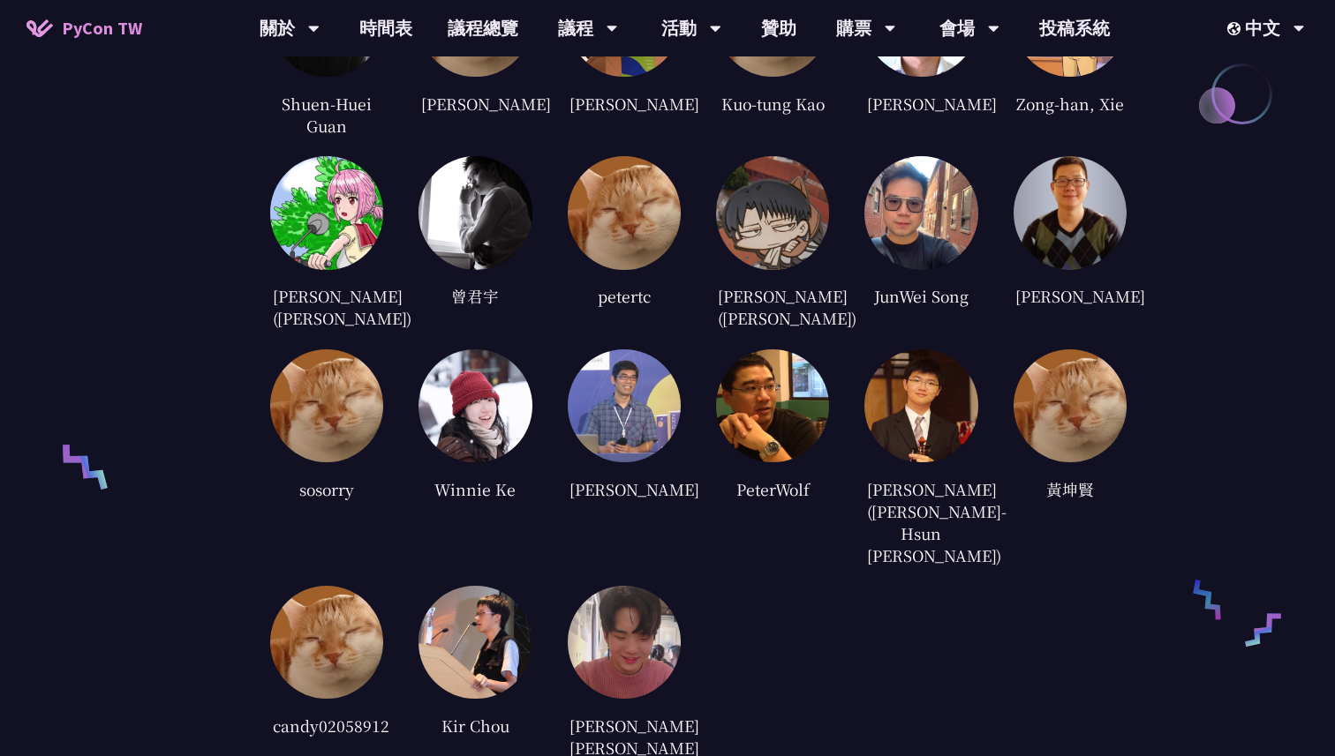 The image size is (1335, 756). What do you see at coordinates (327, 213) in the screenshot?
I see `img: 761e049ec1edd5d40c9073b5ed8731ef.jpg` at bounding box center [327, 213].